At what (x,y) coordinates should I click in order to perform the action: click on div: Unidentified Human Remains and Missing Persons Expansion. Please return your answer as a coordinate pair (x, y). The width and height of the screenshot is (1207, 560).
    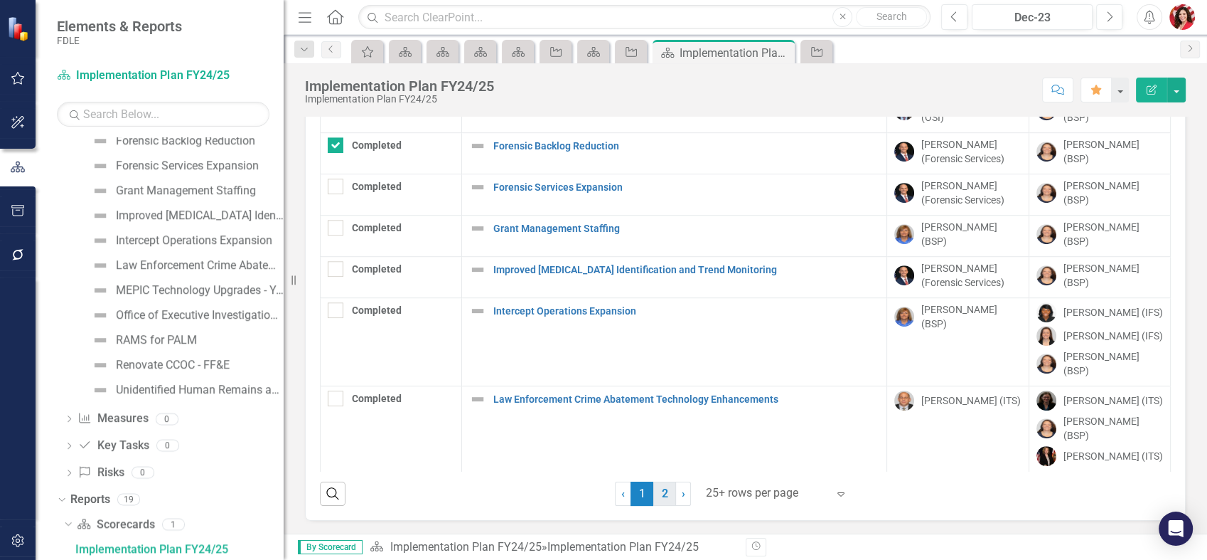
    Looking at the image, I should click on (200, 390).